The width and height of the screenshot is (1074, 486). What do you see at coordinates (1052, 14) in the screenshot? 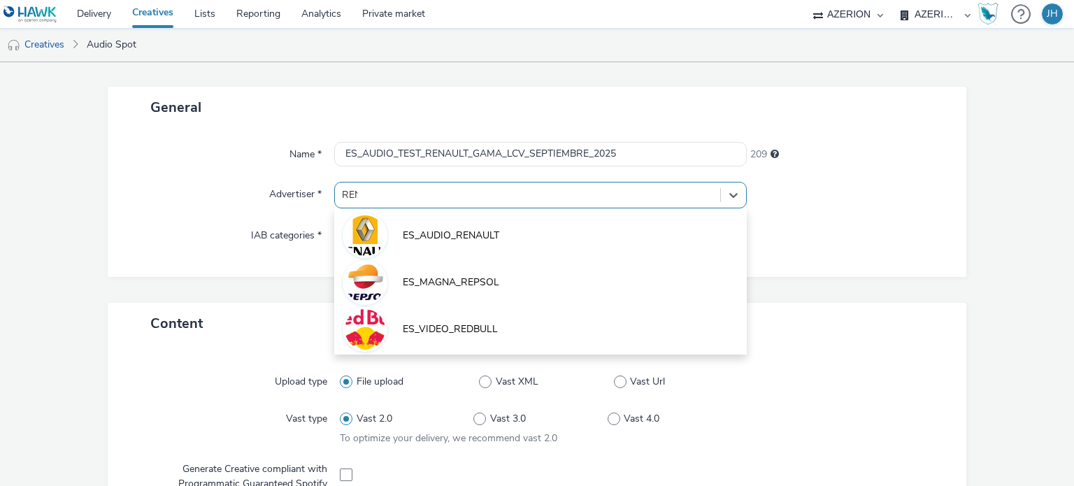
I see `div: JH` at bounding box center [1052, 14].